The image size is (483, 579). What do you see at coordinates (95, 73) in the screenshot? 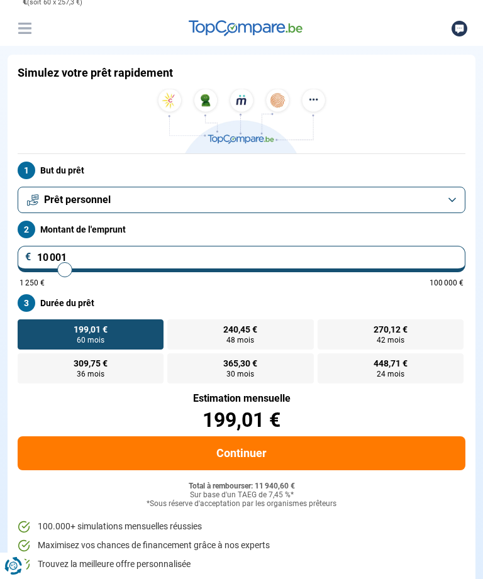
I see `h1: Simulez votre prêt rapidement` at bounding box center [95, 73].